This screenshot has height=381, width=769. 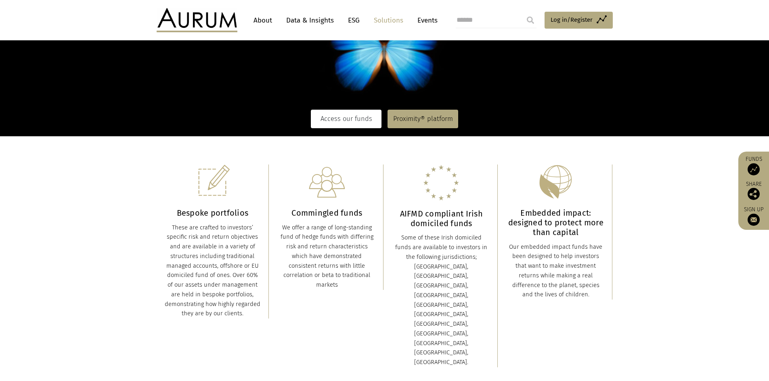 I want to click on a: Access our funds, so click(x=346, y=119).